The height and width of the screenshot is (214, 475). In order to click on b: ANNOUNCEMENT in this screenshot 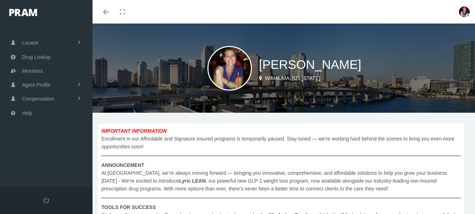, I will do `click(123, 165)`.